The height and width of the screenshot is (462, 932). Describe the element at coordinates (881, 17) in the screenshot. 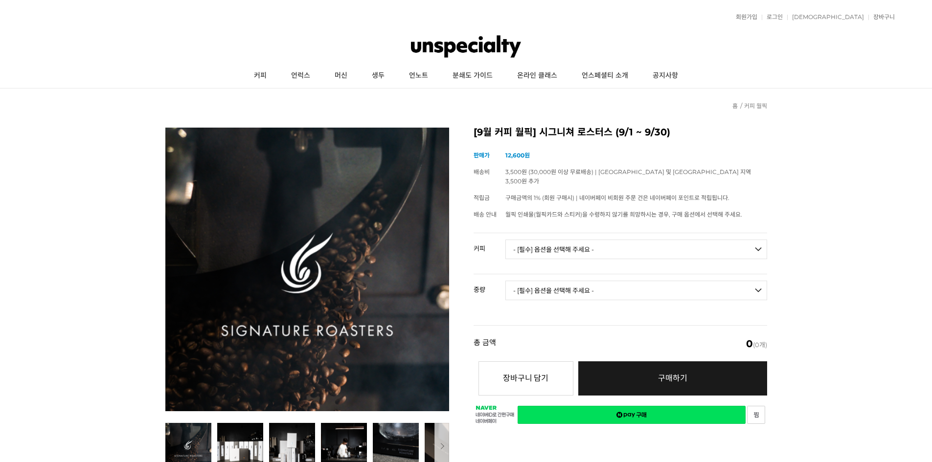

I see `a: 장바구니` at that location.